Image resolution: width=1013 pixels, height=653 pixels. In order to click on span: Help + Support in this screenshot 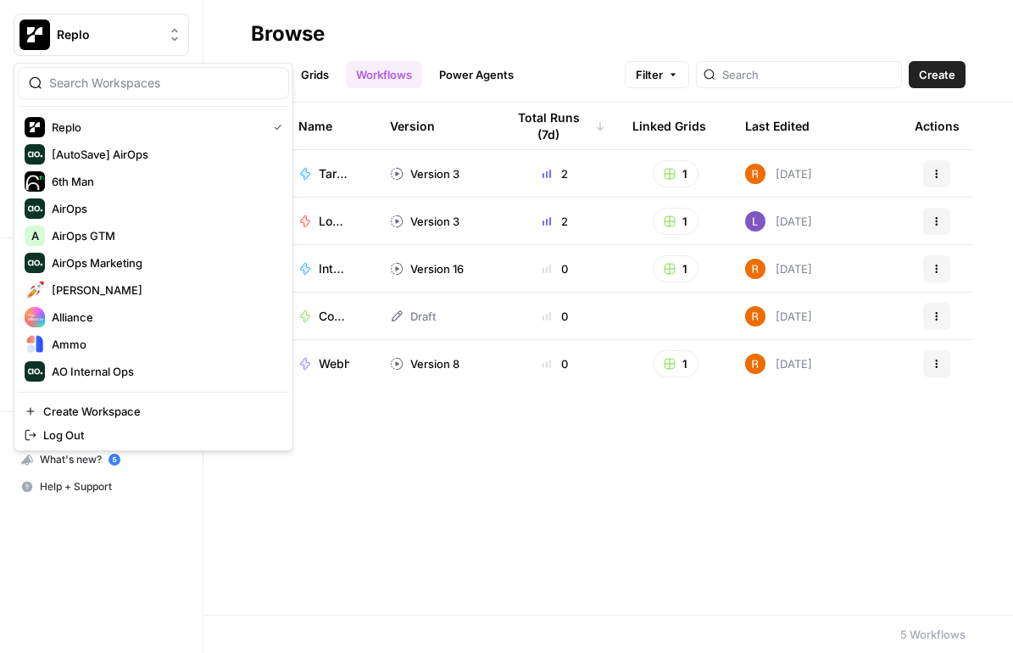, I will do `click(110, 487)`.